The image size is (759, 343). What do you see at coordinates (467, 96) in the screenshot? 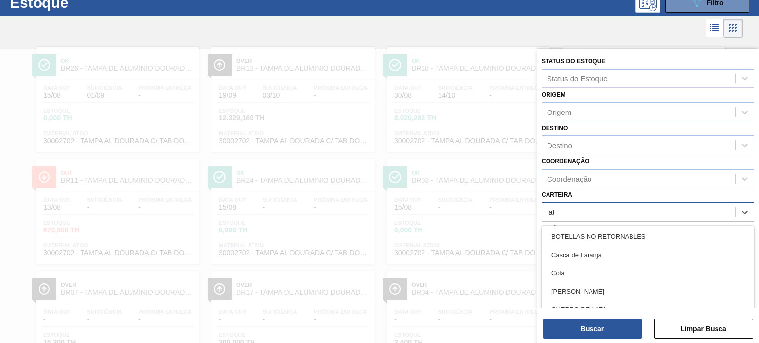
I see `a: ÍconeOkBR18 - TAMPA DE ALUMÍNIO DOURADA TAB DOURADOData out30/08Suficiência14/10Próxima Entrega-E...` at bounding box center [467, 96].